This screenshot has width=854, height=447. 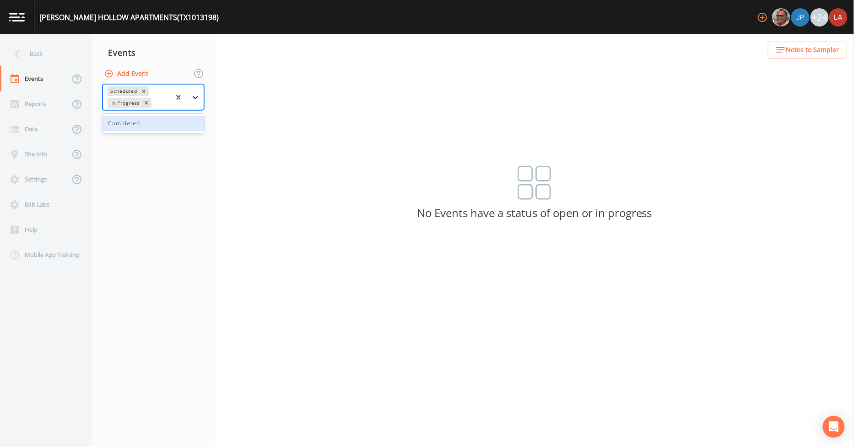 I want to click on div: +24, so click(x=819, y=17).